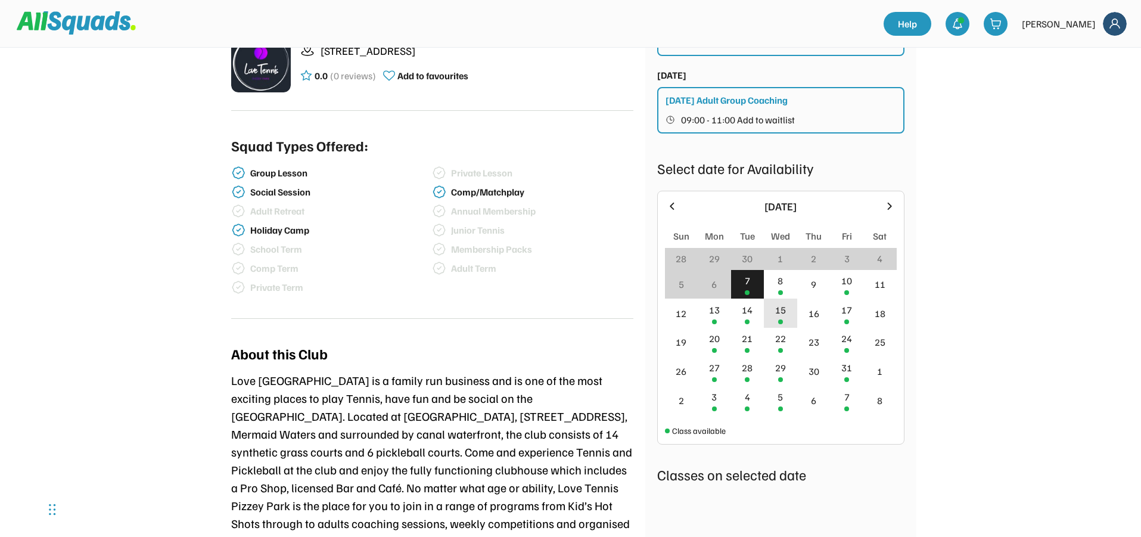 The height and width of the screenshot is (537, 1141). Describe the element at coordinates (880, 313) in the screenshot. I see `div: 18` at that location.